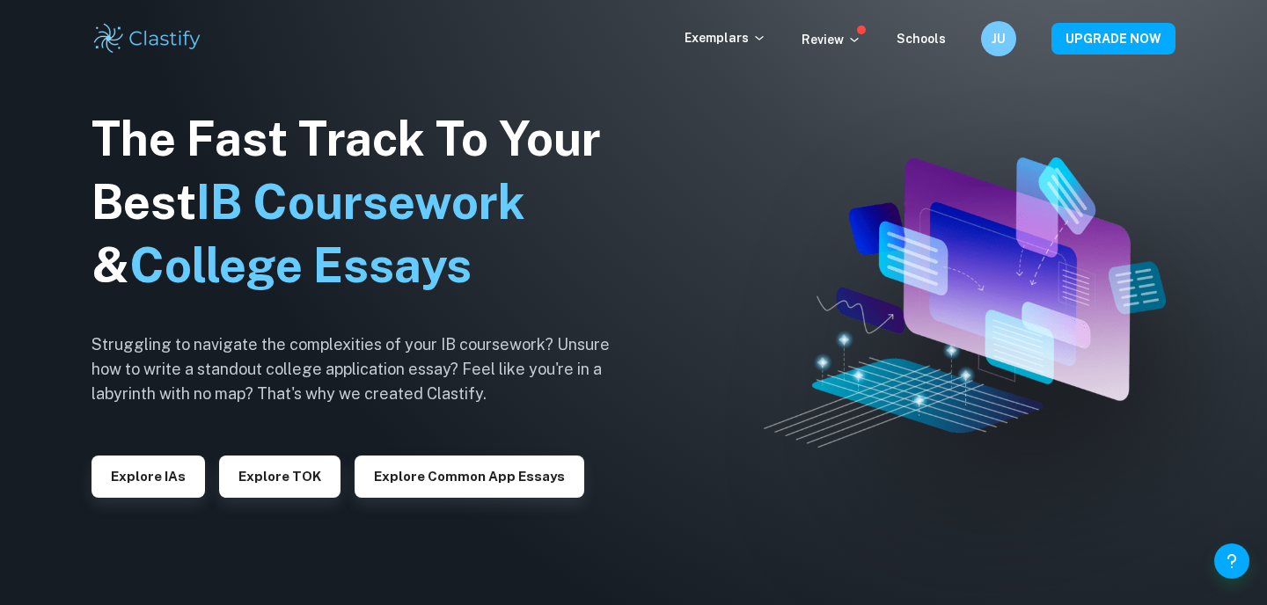 This screenshot has height=605, width=1267. I want to click on h6: Struggling to navigate the complexities of your IB coursework? Unsure how to write a standout col..., so click(364, 370).